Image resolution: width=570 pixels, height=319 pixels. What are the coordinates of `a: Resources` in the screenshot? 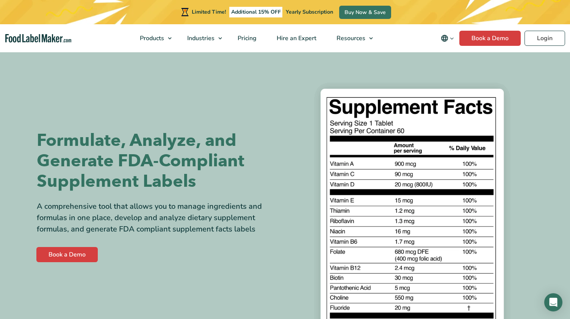 It's located at (351, 38).